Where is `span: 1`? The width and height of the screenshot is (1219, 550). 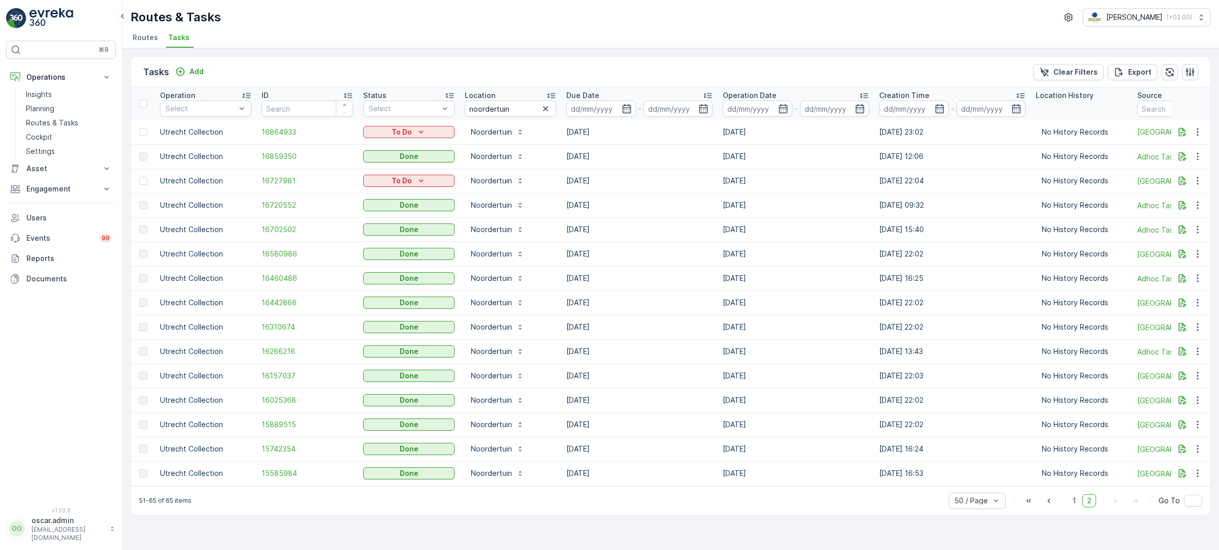 span: 1 is located at coordinates (1075, 501).